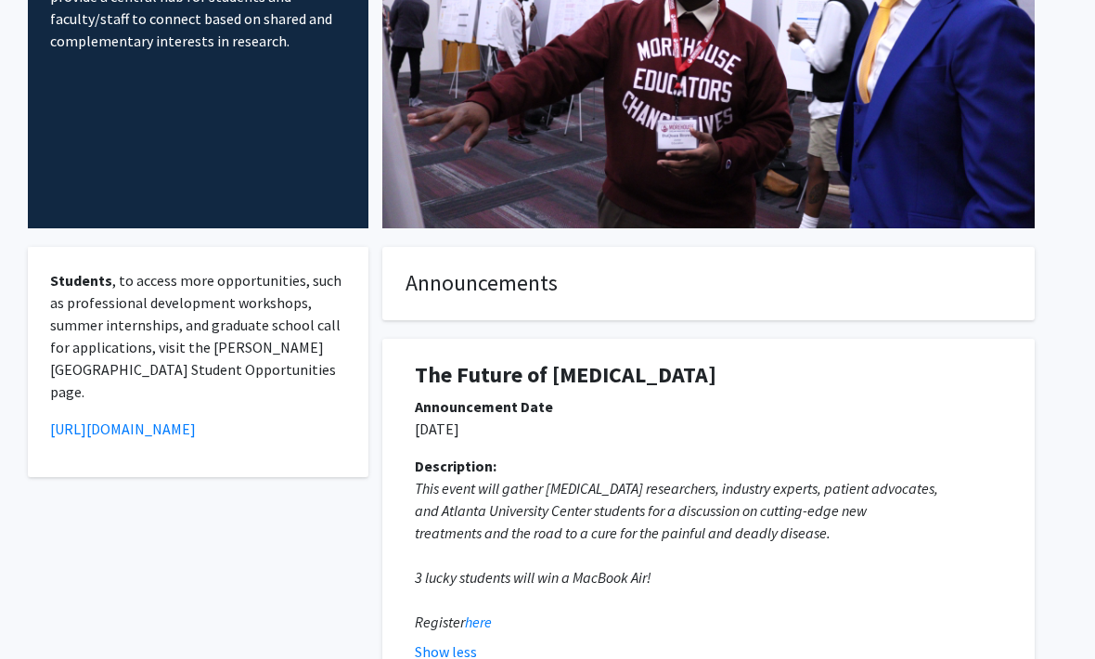 The image size is (1095, 659). What do you see at coordinates (640, 511) in the screenshot?
I see `em: and Atlanta University Center students for a discussion on cutting-edge new` at bounding box center [640, 511].